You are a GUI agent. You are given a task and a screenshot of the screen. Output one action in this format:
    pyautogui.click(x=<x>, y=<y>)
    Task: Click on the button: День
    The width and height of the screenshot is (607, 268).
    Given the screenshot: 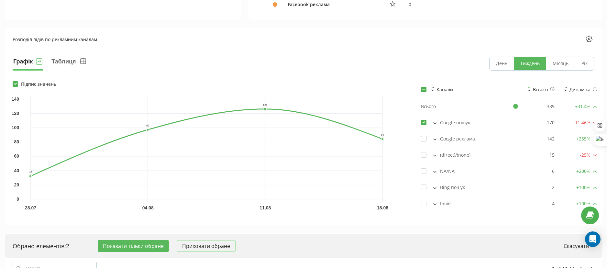 What is the action you would take?
    pyautogui.click(x=501, y=63)
    